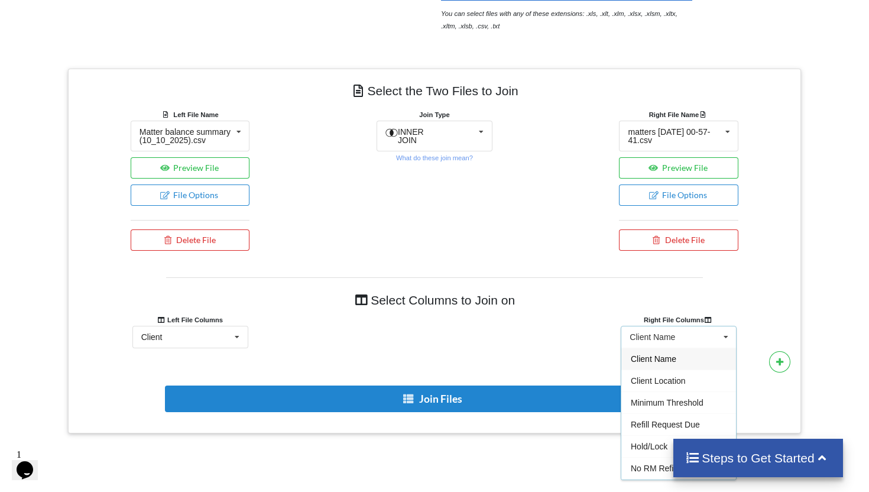 The image size is (869, 492). What do you see at coordinates (7, 9) in the screenshot?
I see `span: 1` at bounding box center [7, 9].